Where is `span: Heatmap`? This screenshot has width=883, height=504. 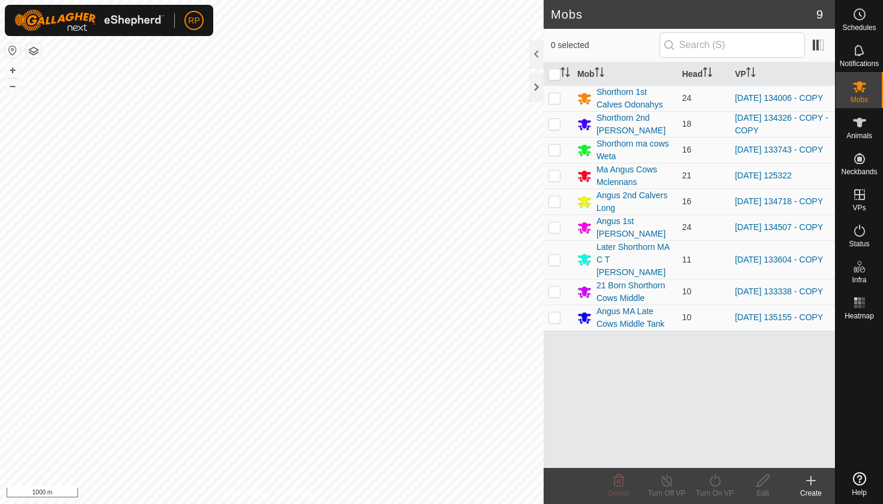 span: Heatmap is located at coordinates (859, 316).